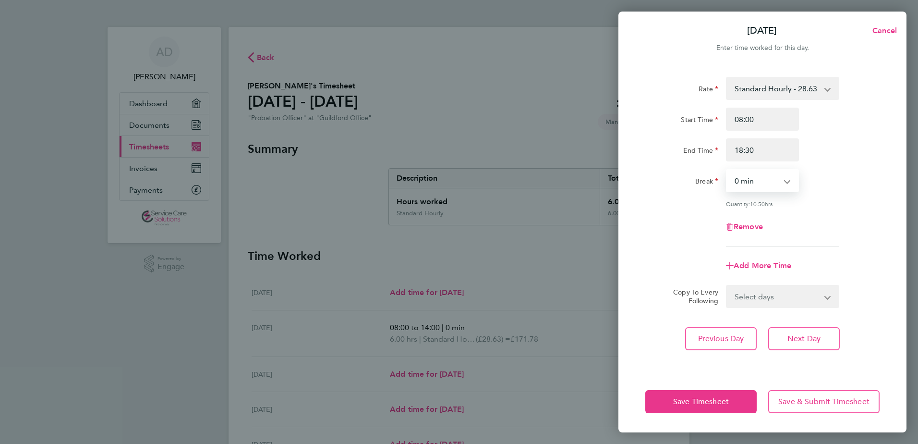 This screenshot has height=444, width=918. What do you see at coordinates (708, 90) in the screenshot?
I see `label: Rate` at bounding box center [708, 90].